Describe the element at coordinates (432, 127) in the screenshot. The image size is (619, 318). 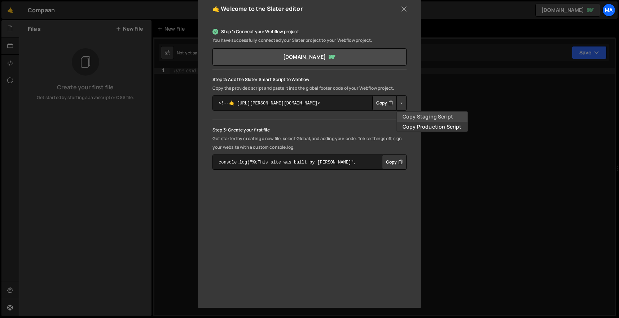
I see `a: Copy Production Script` at that location.